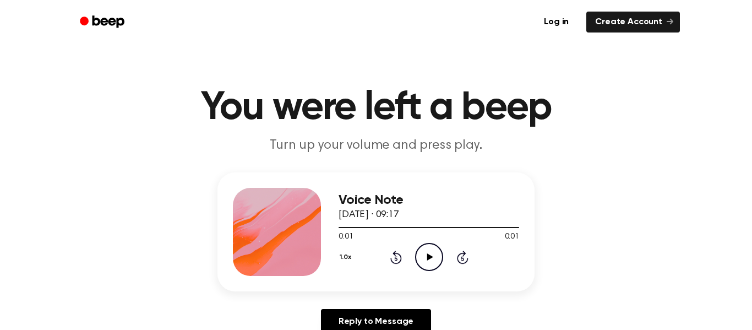 This screenshot has width=752, height=330. Describe the element at coordinates (429, 200) in the screenshot. I see `h3: Voice Note` at that location.